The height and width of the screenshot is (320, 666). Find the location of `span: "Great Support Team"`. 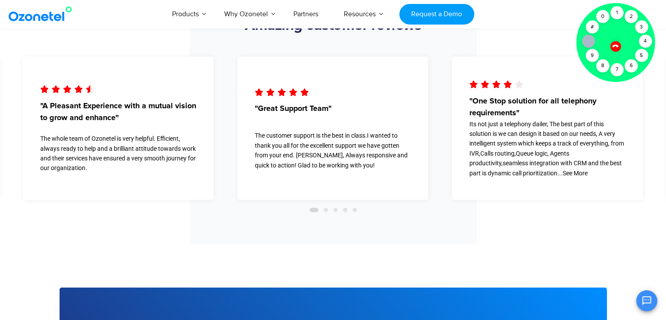

span: "Great Support Team" is located at coordinates (293, 109).